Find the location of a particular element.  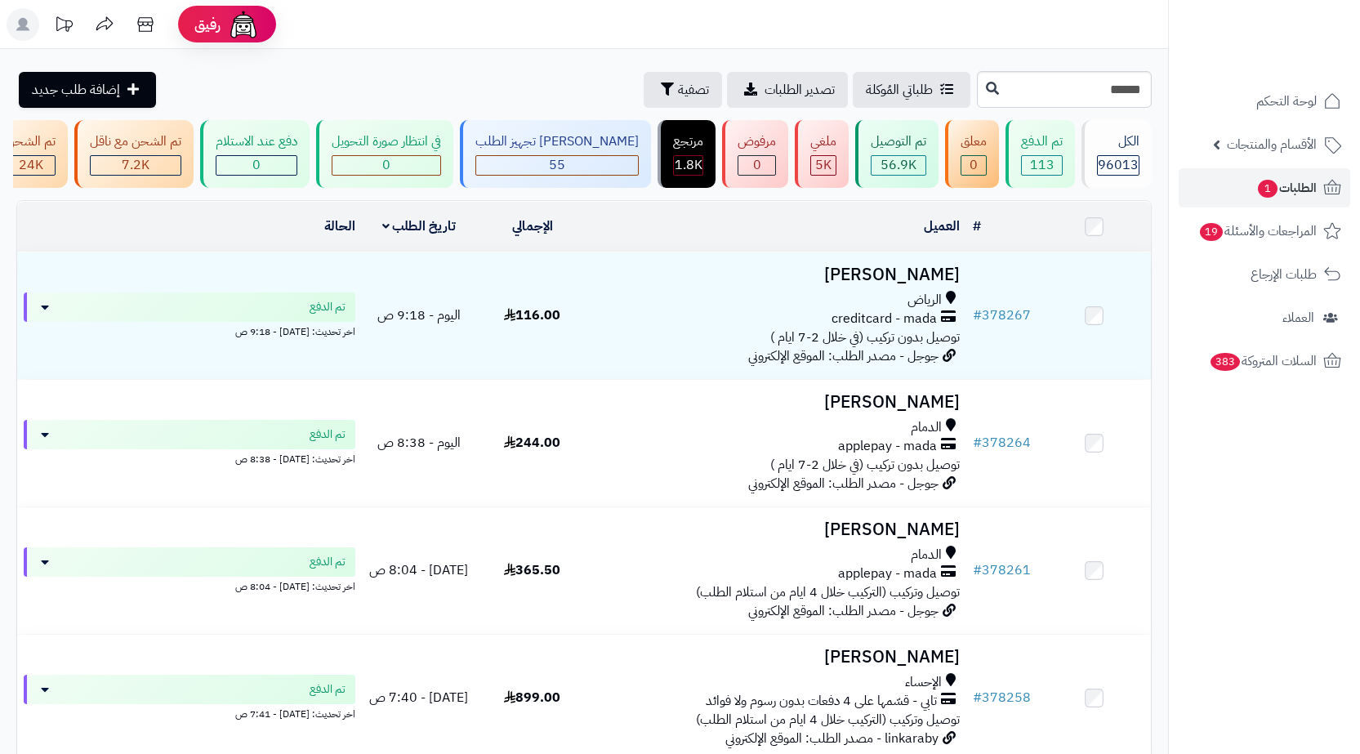

a: طلباتي المُوكلة is located at coordinates (911, 90).